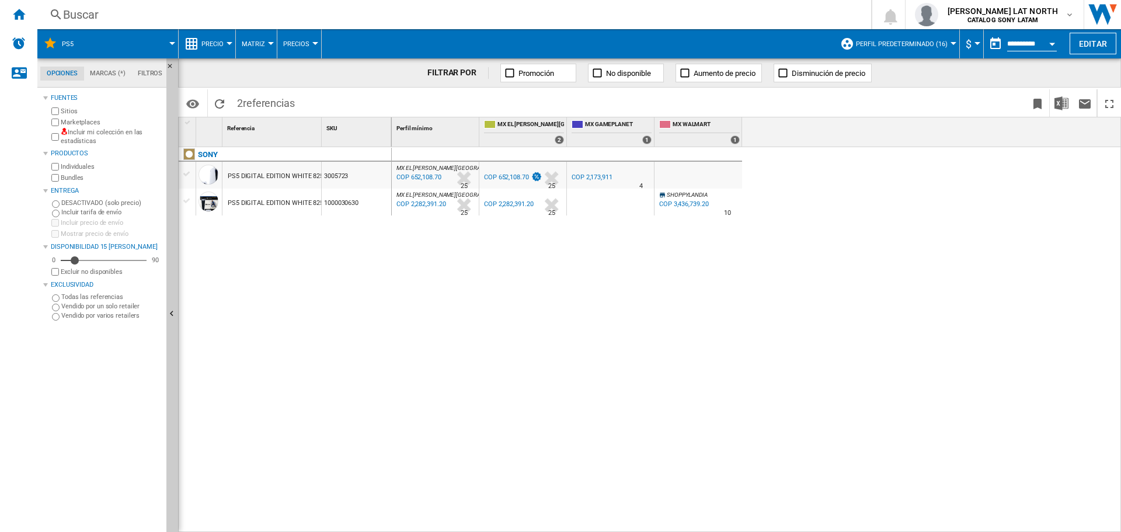 This screenshot has height=532, width=1121. I want to click on span: Precio, so click(212, 44).